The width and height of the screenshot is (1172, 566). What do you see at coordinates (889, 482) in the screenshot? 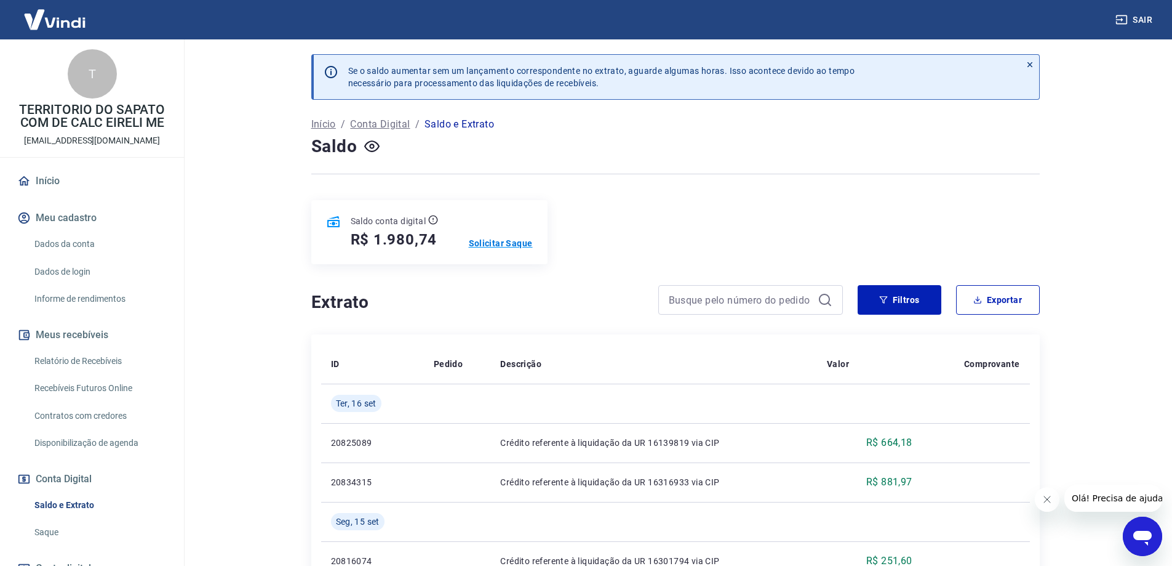
I see `p: R$ 881,97` at bounding box center [889, 482].